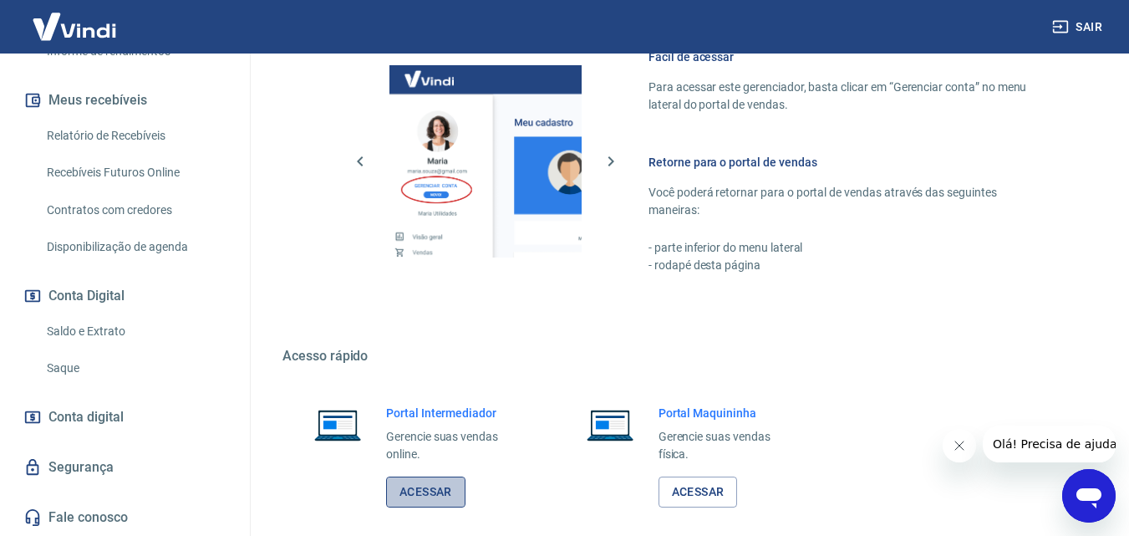 Image resolution: width=1129 pixels, height=536 pixels. Describe the element at coordinates (455, 445) in the screenshot. I see `p: Gerencie suas vendas online.` at that location.